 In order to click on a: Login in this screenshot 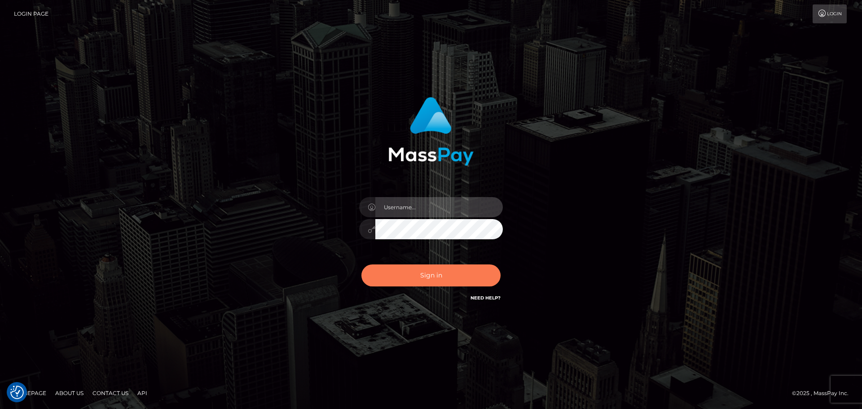, I will do `click(830, 14)`.